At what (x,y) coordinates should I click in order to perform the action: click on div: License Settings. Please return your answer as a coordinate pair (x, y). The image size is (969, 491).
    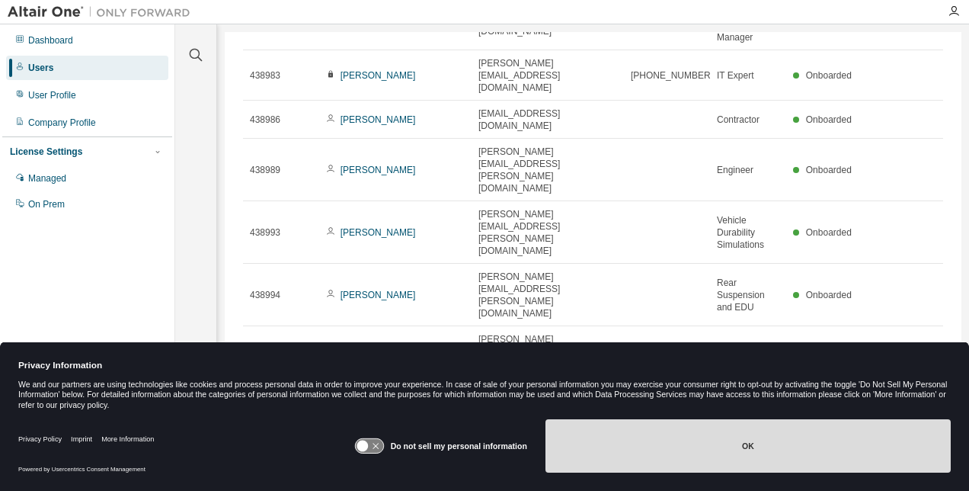
    Looking at the image, I should click on (46, 152).